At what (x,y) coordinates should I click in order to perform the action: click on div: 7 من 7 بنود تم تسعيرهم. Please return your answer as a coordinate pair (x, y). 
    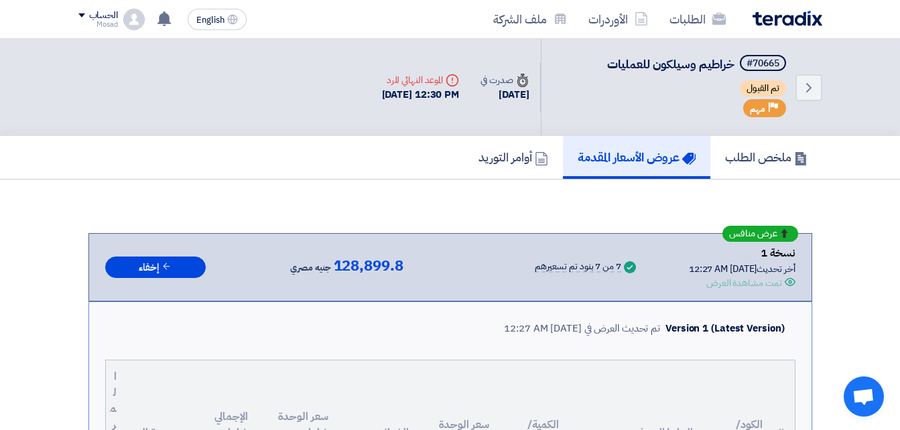
    Looking at the image, I should click on (577, 267).